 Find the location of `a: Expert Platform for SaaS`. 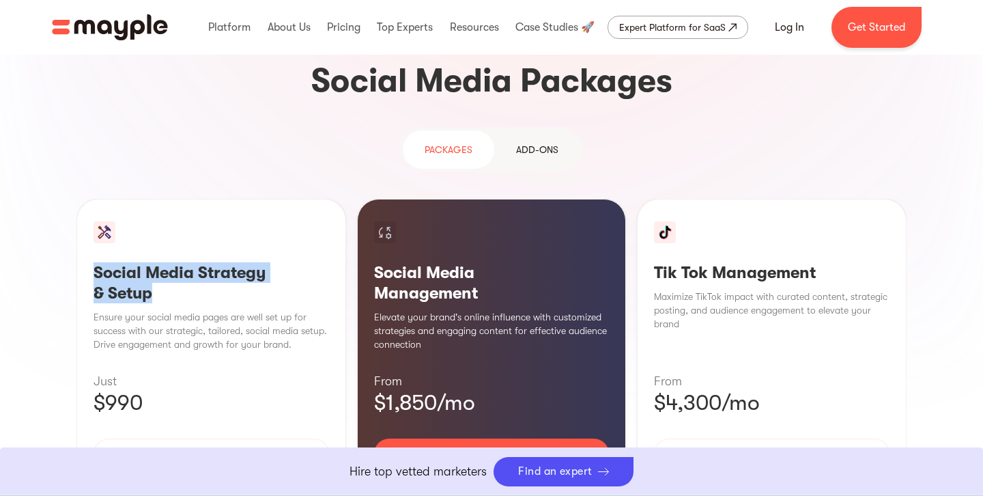

a: Expert Platform for SaaS is located at coordinates (678, 27).